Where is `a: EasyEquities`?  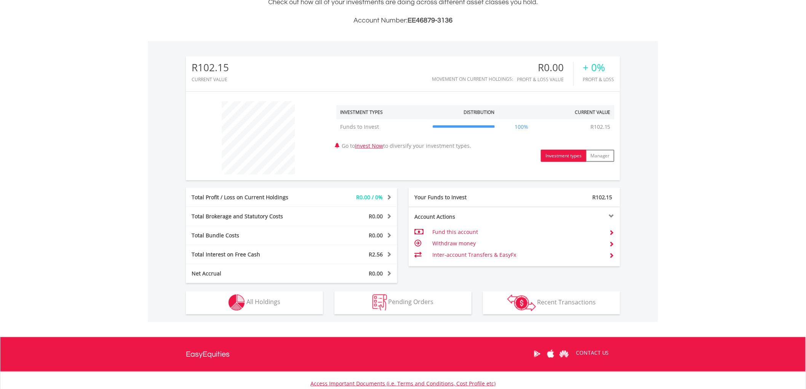 a: EasyEquities is located at coordinates (207, 354).